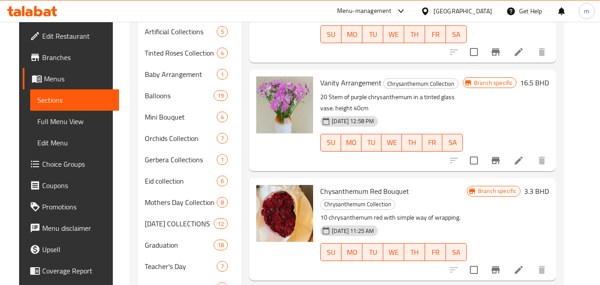 This screenshot has width=600, height=285. What do you see at coordinates (181, 181) in the screenshot?
I see `div: Eid collection` at bounding box center [181, 181].